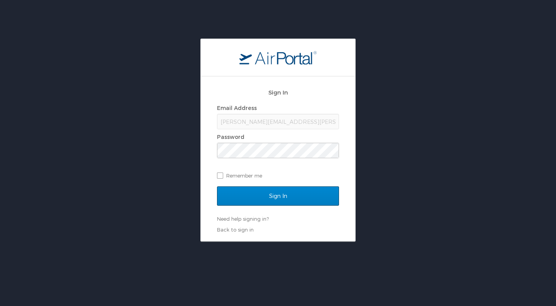  I want to click on label: Remember me, so click(278, 176).